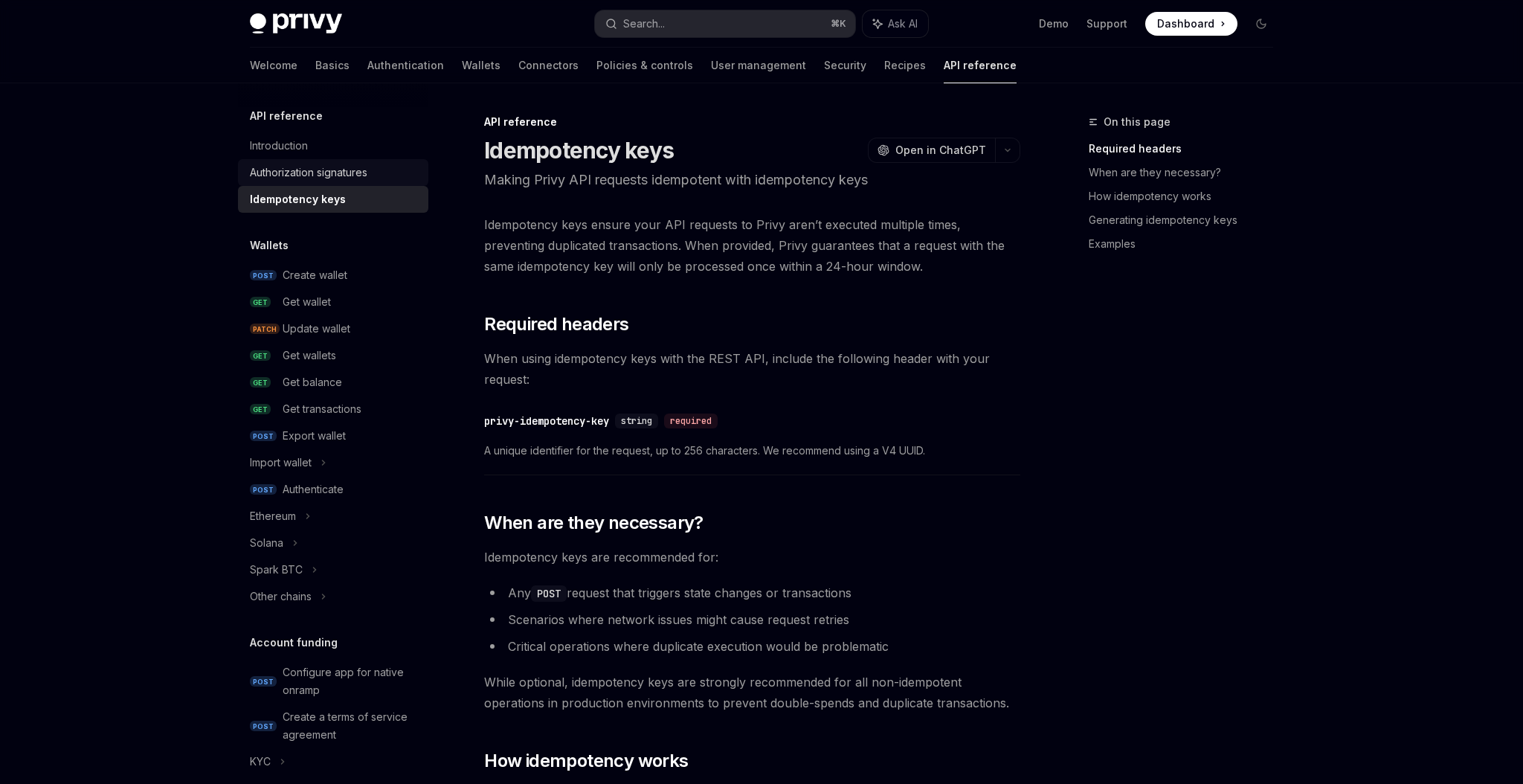 Image resolution: width=1523 pixels, height=784 pixels. Describe the element at coordinates (333, 275) in the screenshot. I see `a: POSTCreate wallet` at that location.